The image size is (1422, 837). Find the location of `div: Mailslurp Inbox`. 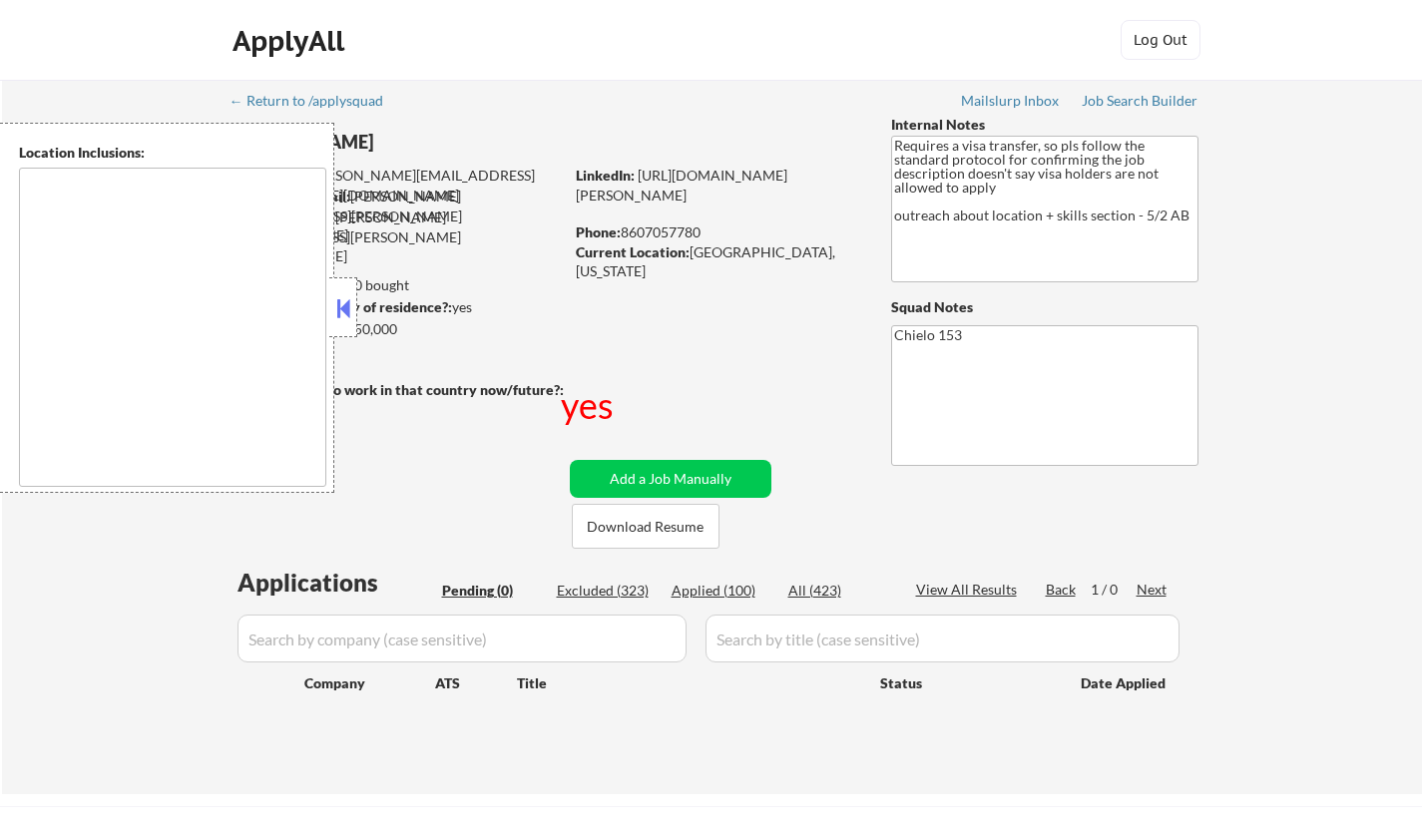

div: Mailslurp Inbox is located at coordinates (1011, 101).